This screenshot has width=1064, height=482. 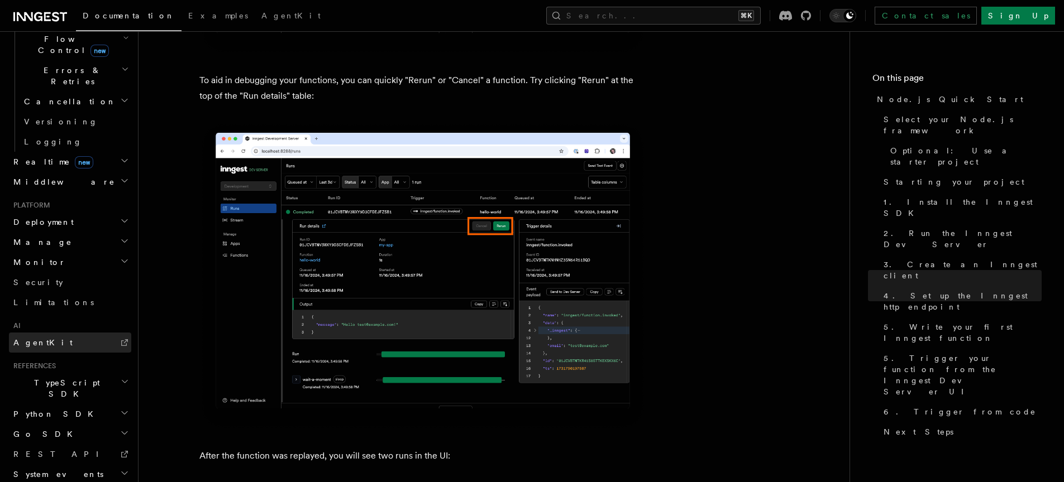 What do you see at coordinates (962, 302) in the screenshot?
I see `span: 4. Set up the Inngest http endpoint` at bounding box center [962, 302].